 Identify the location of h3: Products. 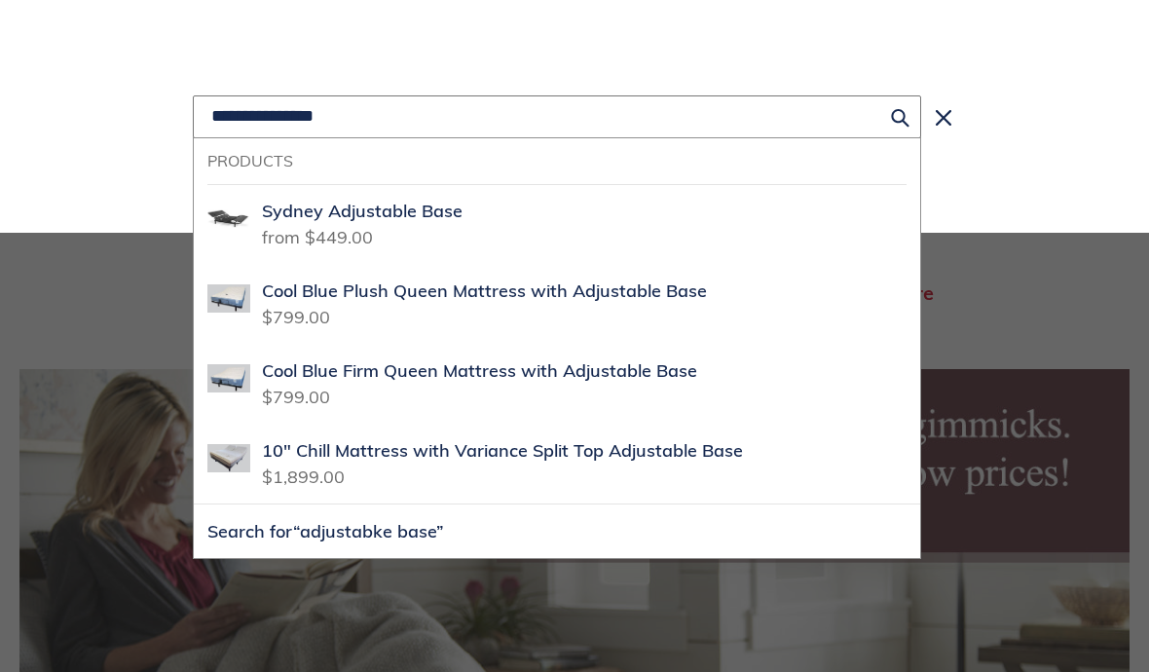
(557, 161).